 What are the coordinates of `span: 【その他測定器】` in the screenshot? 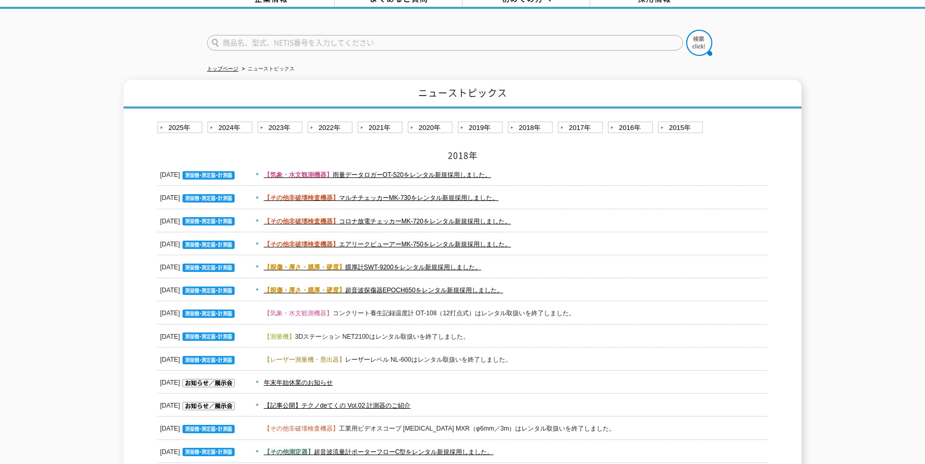 It's located at (289, 452).